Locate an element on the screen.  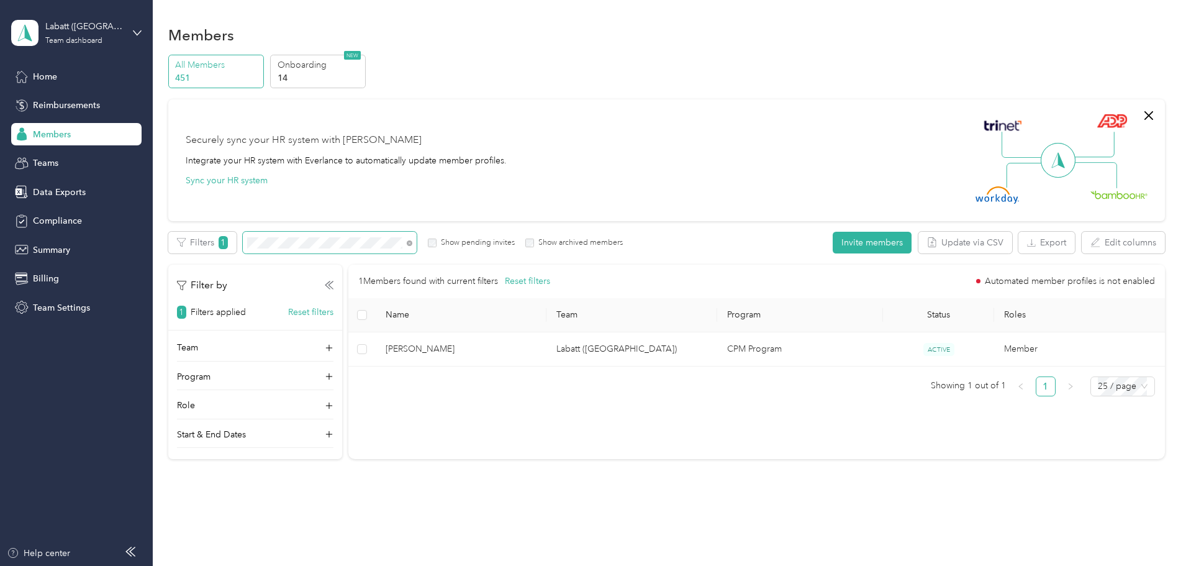
span: Team Settings is located at coordinates (61, 307).